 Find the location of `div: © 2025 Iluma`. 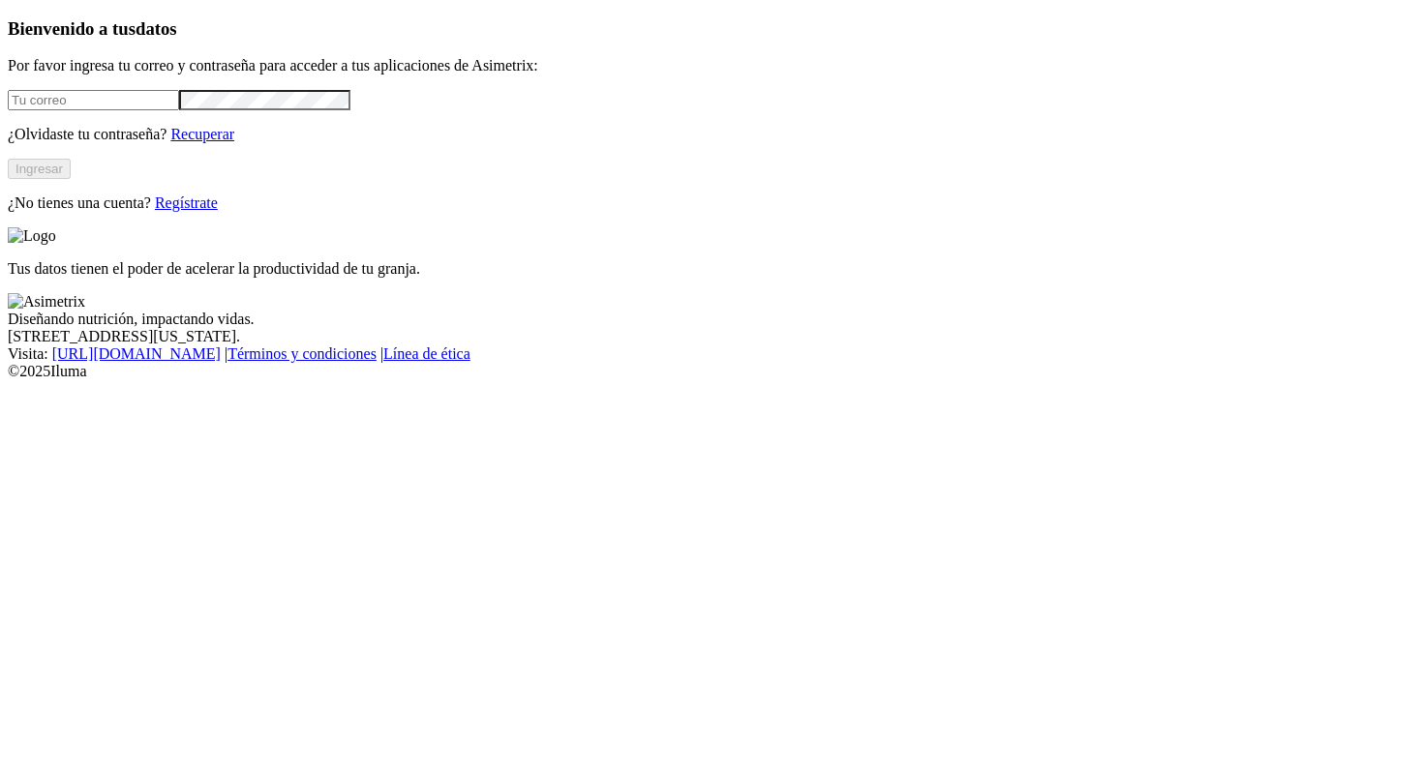

div: © 2025 Iluma is located at coordinates (711, 372).